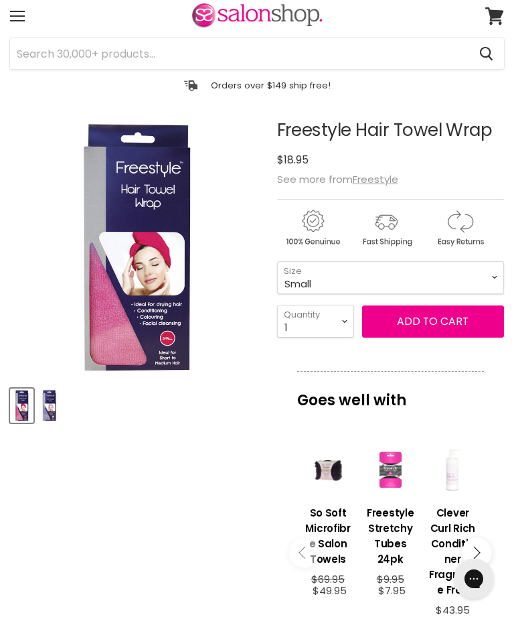 The width and height of the screenshot is (514, 617). I want to click on span: $7.95, so click(392, 590).